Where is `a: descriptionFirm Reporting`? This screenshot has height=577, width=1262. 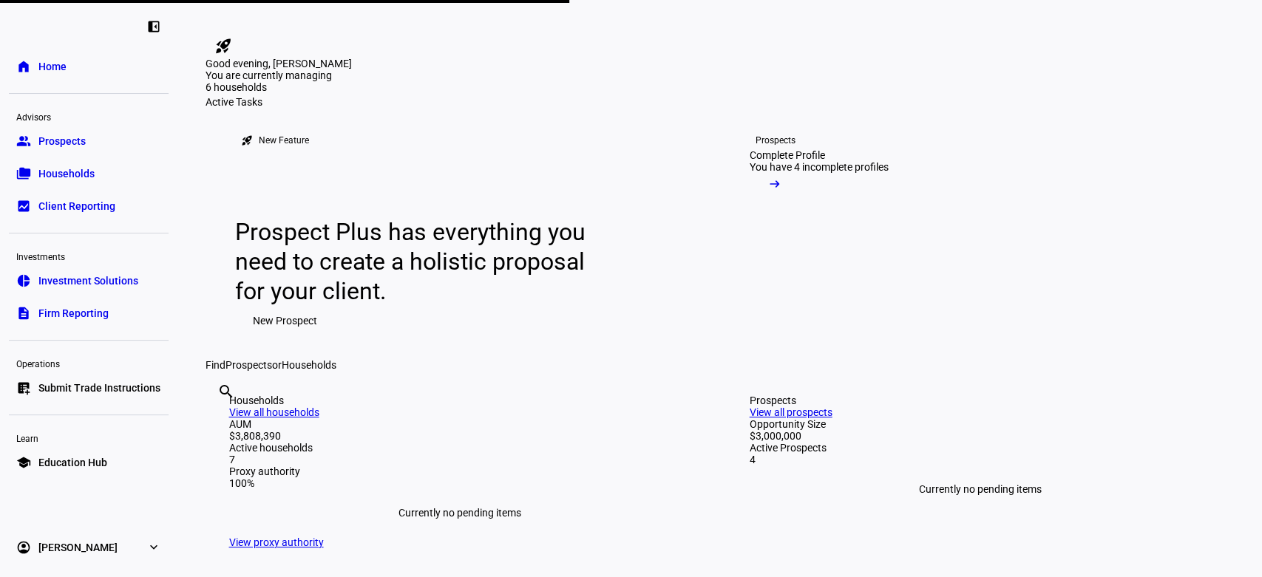
a: descriptionFirm Reporting is located at coordinates (89, 313).